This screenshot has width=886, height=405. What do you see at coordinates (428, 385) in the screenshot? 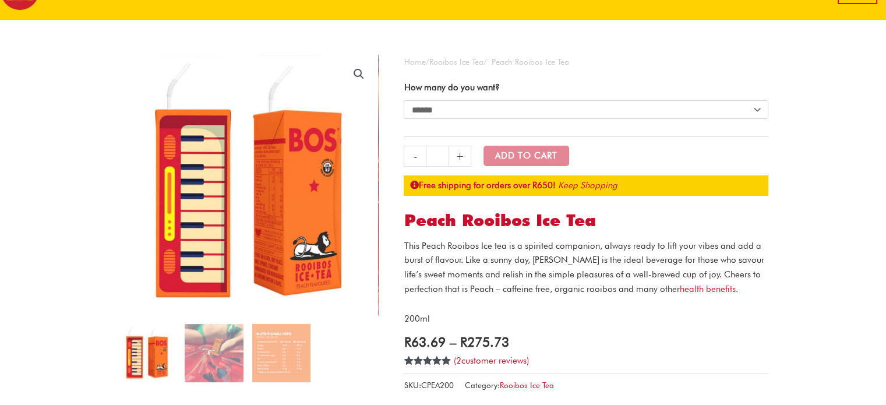
I see `span: SKU:` at bounding box center [428, 385].